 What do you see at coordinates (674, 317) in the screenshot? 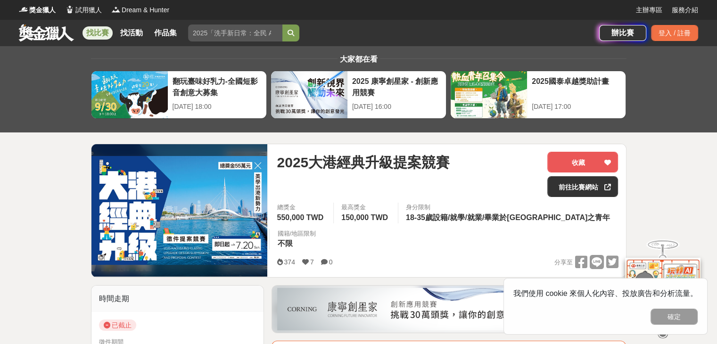
I see `button: 確定` at bounding box center [674, 317].